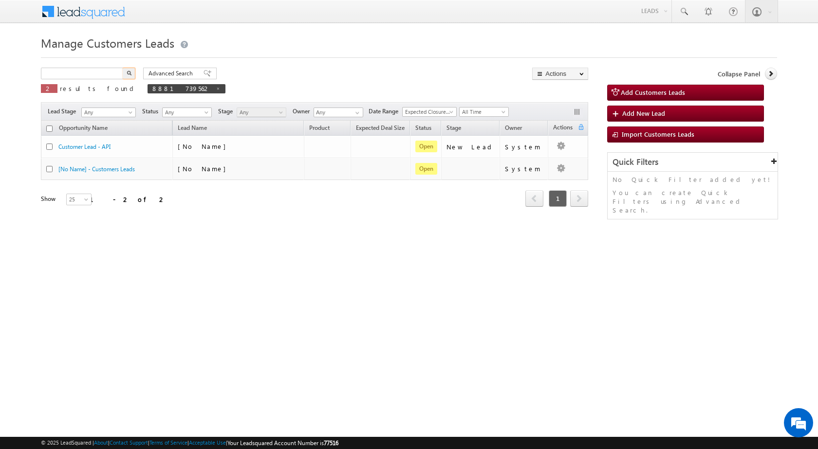 Image resolution: width=818 pixels, height=449 pixels. What do you see at coordinates (560, 73) in the screenshot?
I see `button: Actions` at bounding box center [560, 73].